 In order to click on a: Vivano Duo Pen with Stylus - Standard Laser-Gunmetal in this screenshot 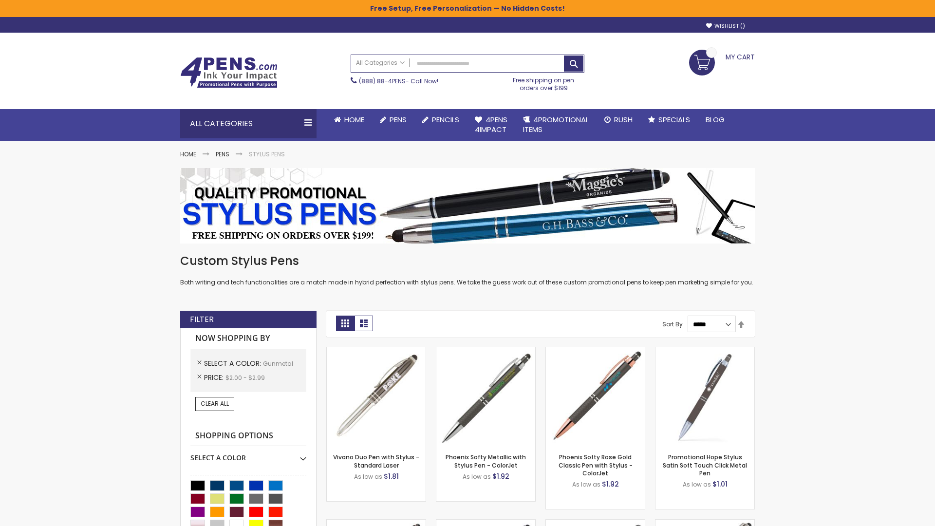, I will do `click(376, 351)`.